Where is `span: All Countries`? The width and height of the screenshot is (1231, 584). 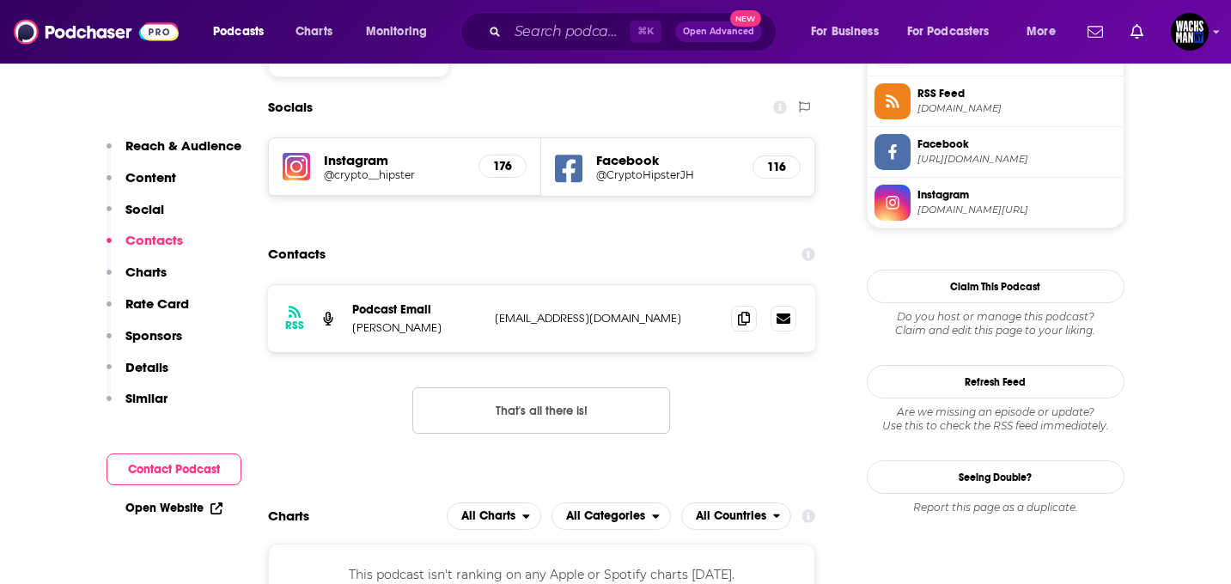
span: All Countries is located at coordinates (731, 516).